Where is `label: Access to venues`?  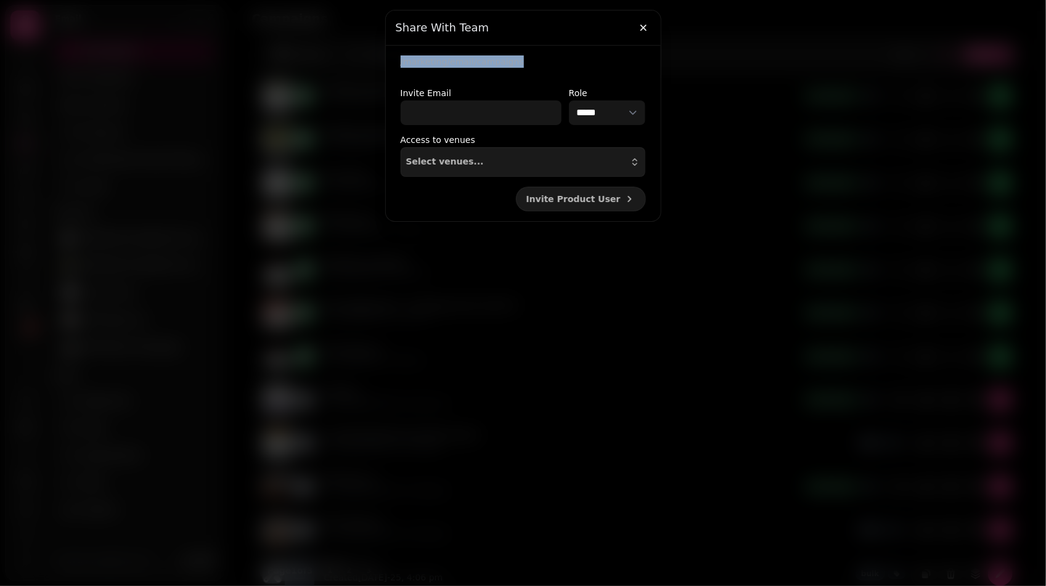
label: Access to venues is located at coordinates (437, 140).